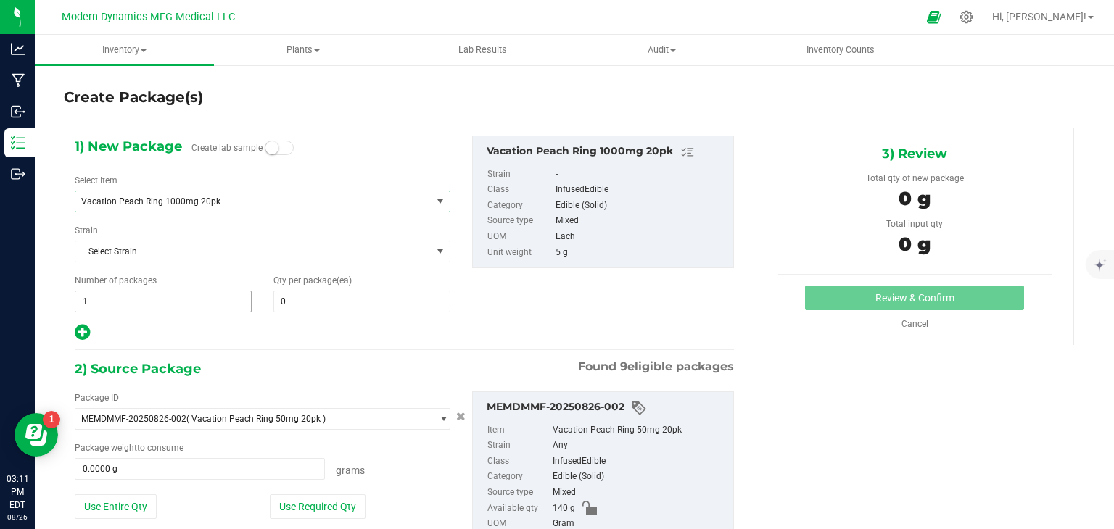 The width and height of the screenshot is (1114, 529). Describe the element at coordinates (124, 448) in the screenshot. I see `span: weight` at that location.